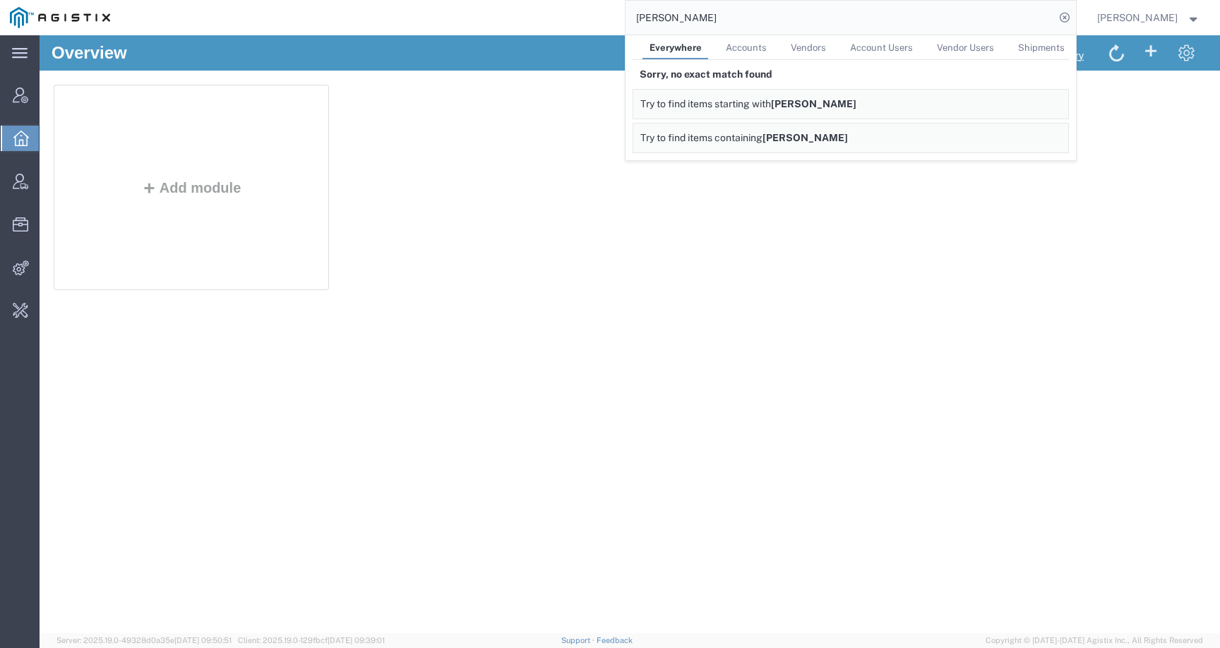 This screenshot has width=1220, height=648. Describe the element at coordinates (746, 47) in the screenshot. I see `span: Accounts` at that location.